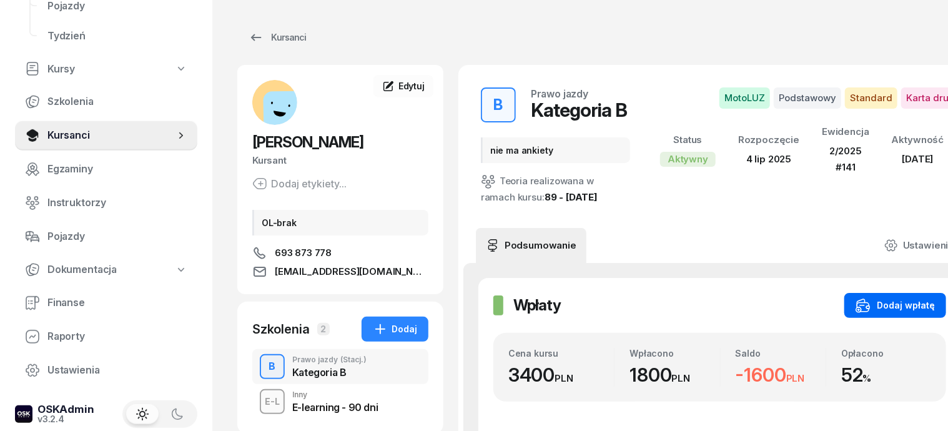 The height and width of the screenshot is (431, 948). Describe the element at coordinates (323, 329) in the screenshot. I see `span: 2` at that location.